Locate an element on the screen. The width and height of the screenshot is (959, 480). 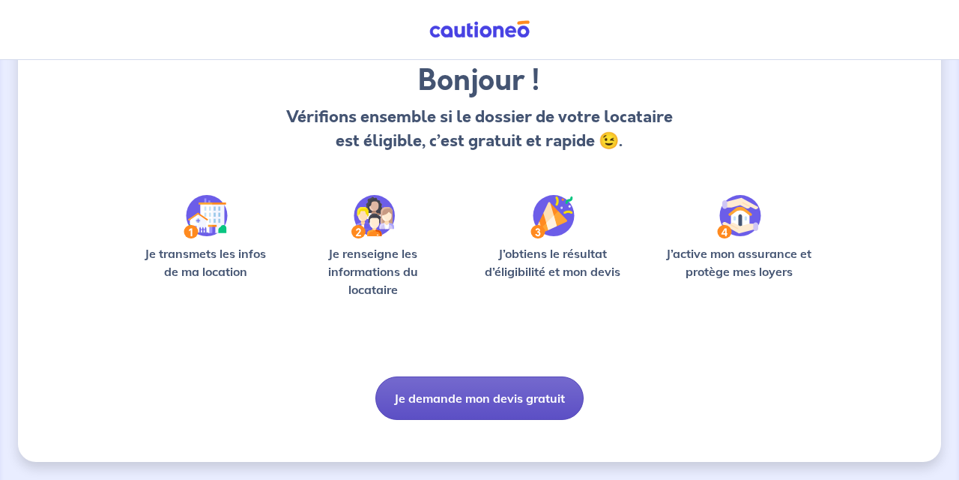
img: /static/90a569abe86eec82015bcaae536bd8e6/Step-1.svg is located at coordinates (205, 217).